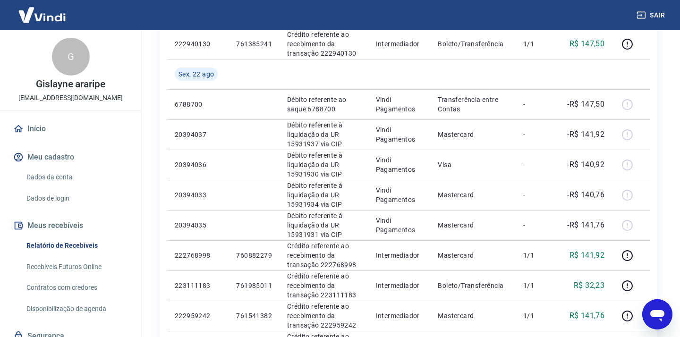  Describe the element at coordinates (324, 286) in the screenshot. I see `p: Crédito referente ao recebimento da transação 223111183` at that location.